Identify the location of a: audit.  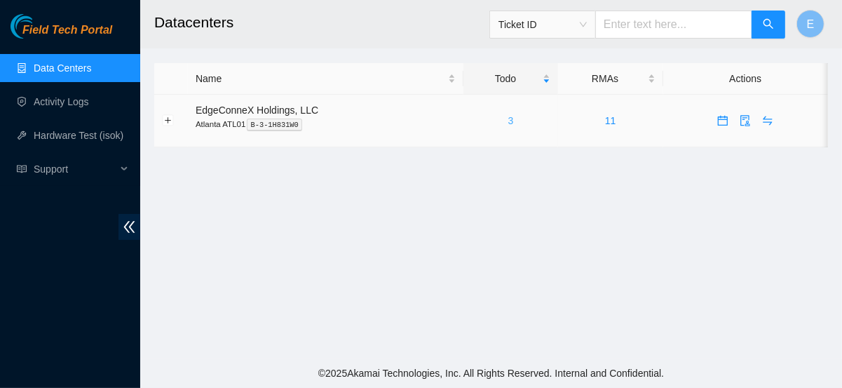
(745, 121).